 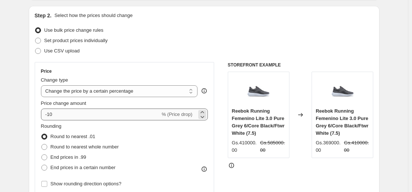 I want to click on span: % (Price drop), so click(x=177, y=114).